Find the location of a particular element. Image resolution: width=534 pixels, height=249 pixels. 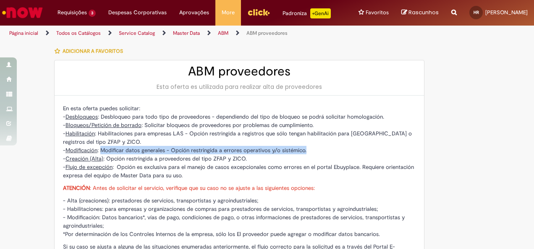

span: Creación (Alta) is located at coordinates (84, 159).